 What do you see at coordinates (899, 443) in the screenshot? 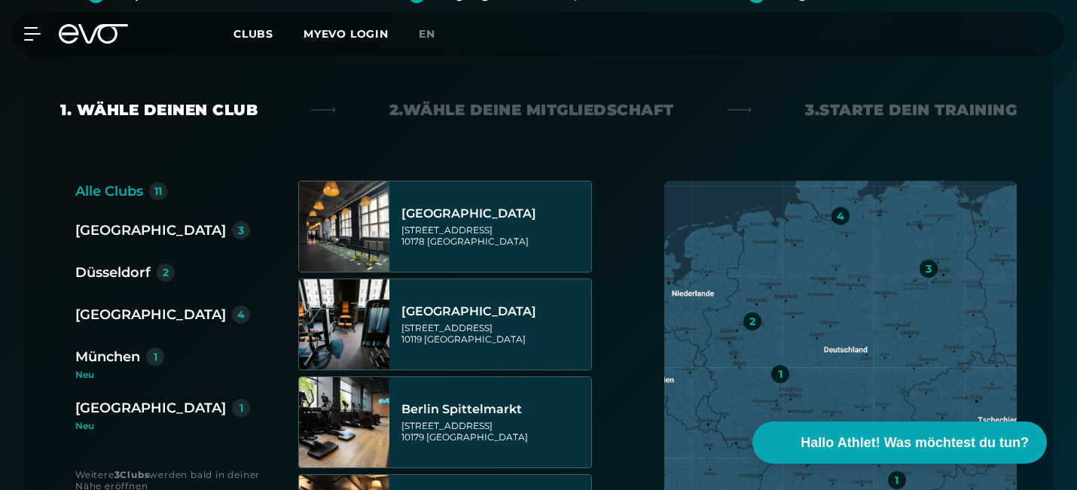
I see `button: Hallo Athlet! Was möchtest du tun?` at bounding box center [899, 443].